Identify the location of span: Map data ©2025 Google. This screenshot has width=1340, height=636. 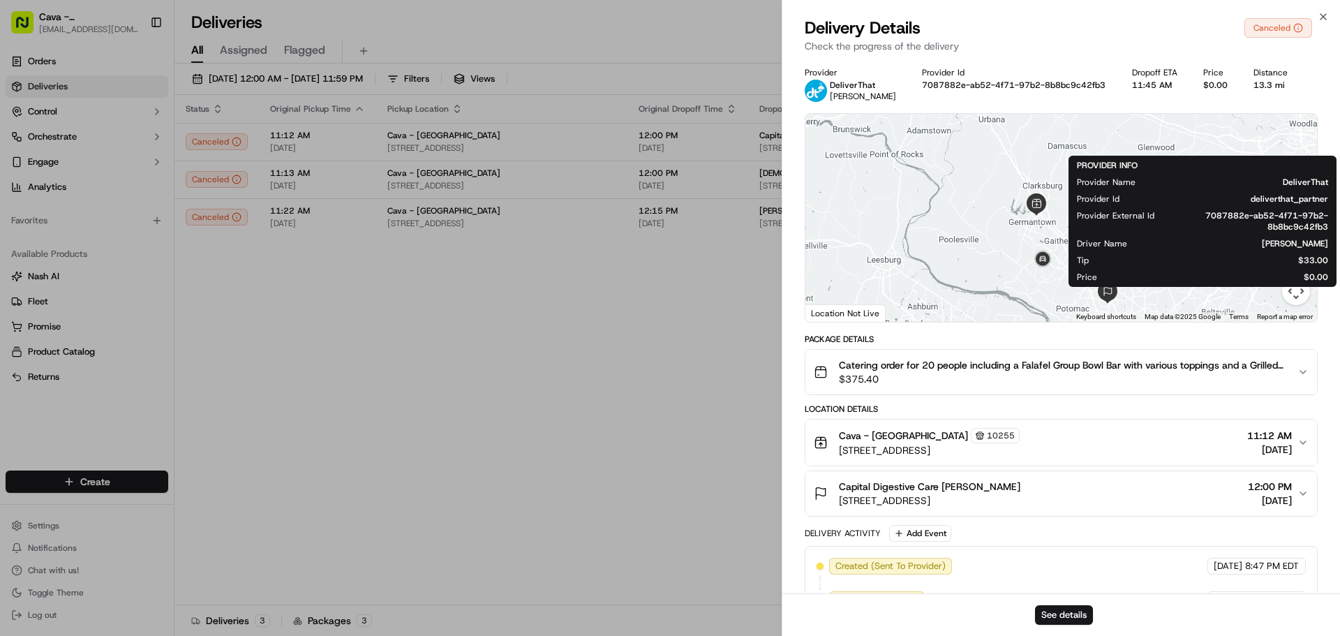
(1182, 316).